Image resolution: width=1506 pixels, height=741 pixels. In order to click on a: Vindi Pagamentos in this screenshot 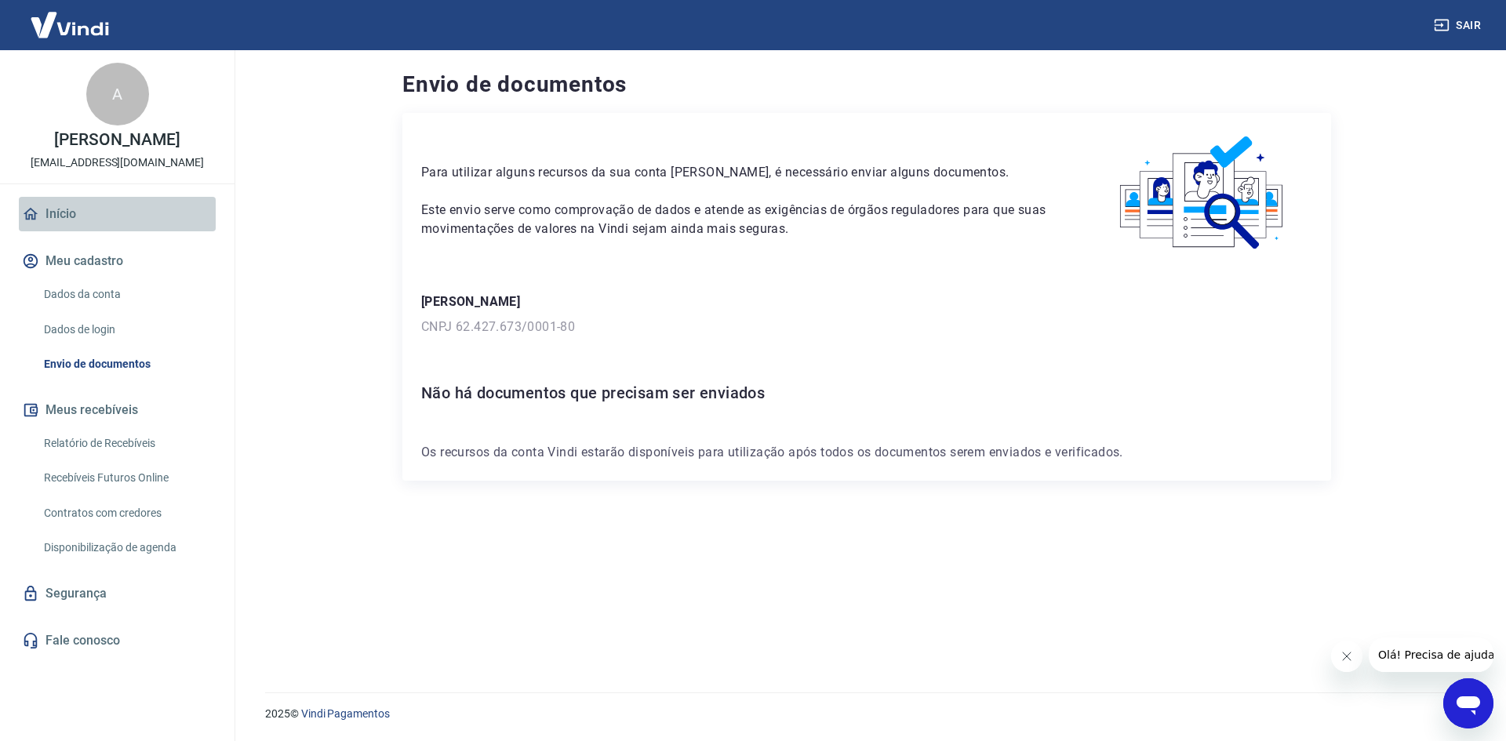, I will do `click(345, 714)`.